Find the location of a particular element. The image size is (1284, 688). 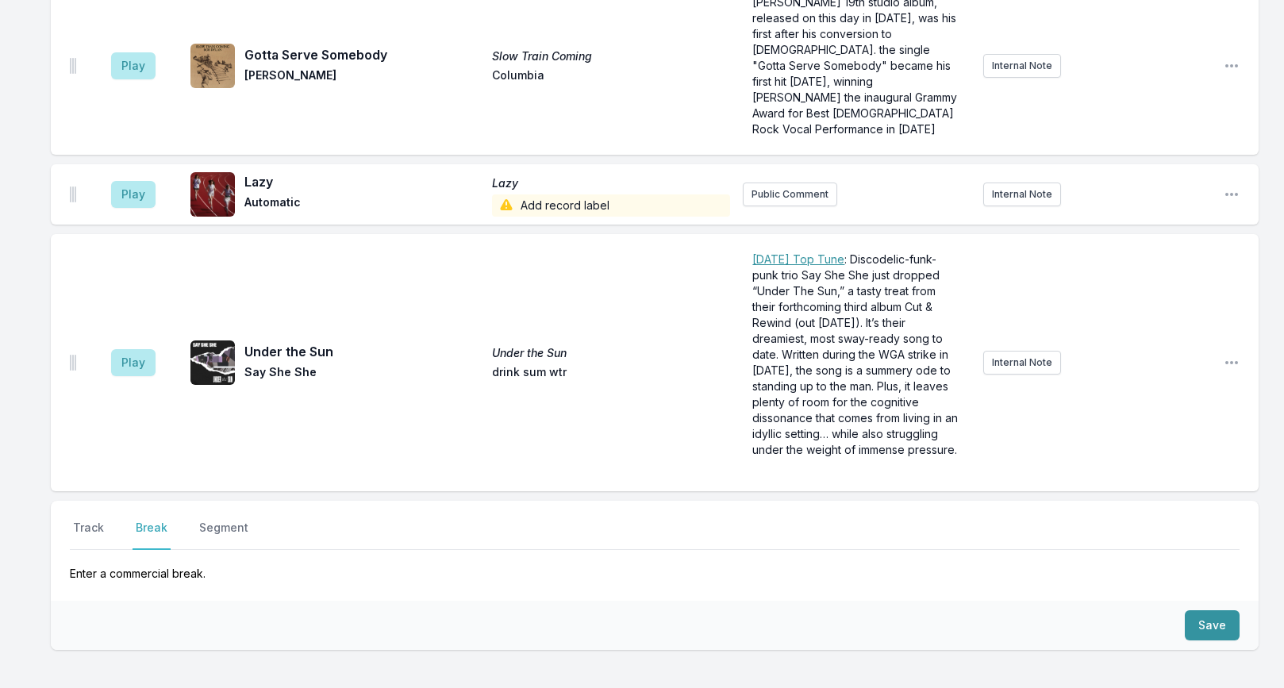

img: Slow Train Coming is located at coordinates (213, 66).